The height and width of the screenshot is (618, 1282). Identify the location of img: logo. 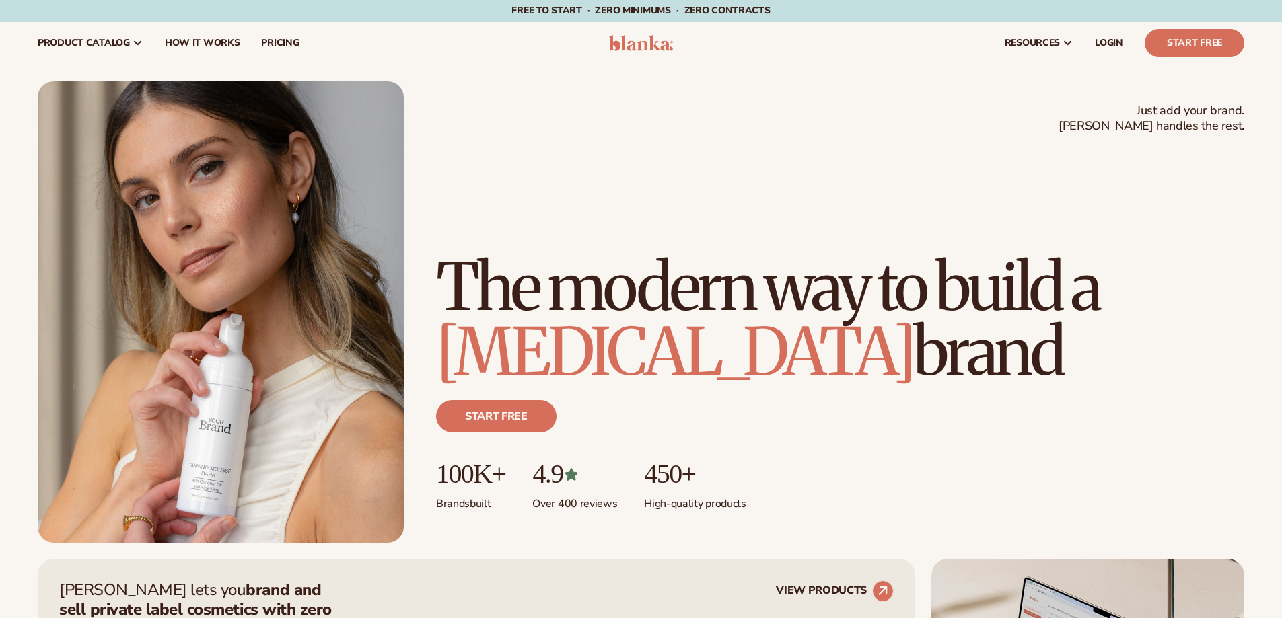
(641, 43).